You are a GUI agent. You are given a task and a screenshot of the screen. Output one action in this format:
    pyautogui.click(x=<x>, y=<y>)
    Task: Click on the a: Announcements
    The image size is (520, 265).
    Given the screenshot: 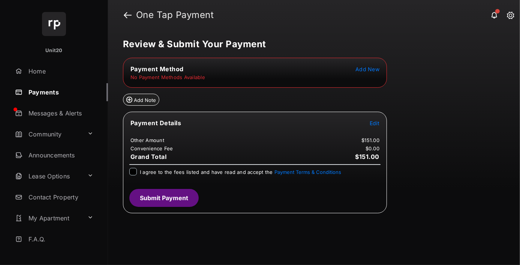 What is the action you would take?
    pyautogui.click(x=60, y=155)
    